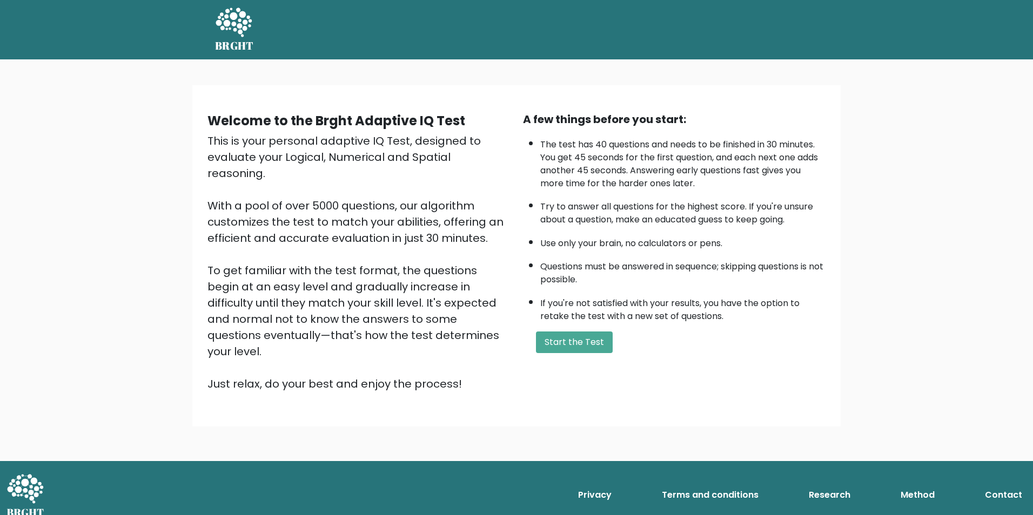 This screenshot has width=1033, height=515. What do you see at coordinates (336, 120) in the screenshot?
I see `b: Welcome to the Brght Adaptive IQ Test` at bounding box center [336, 120].